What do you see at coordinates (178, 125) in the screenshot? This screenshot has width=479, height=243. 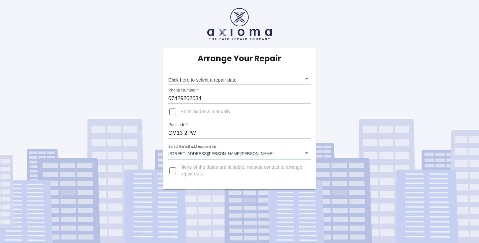 I see `label: Postcode` at bounding box center [178, 125].